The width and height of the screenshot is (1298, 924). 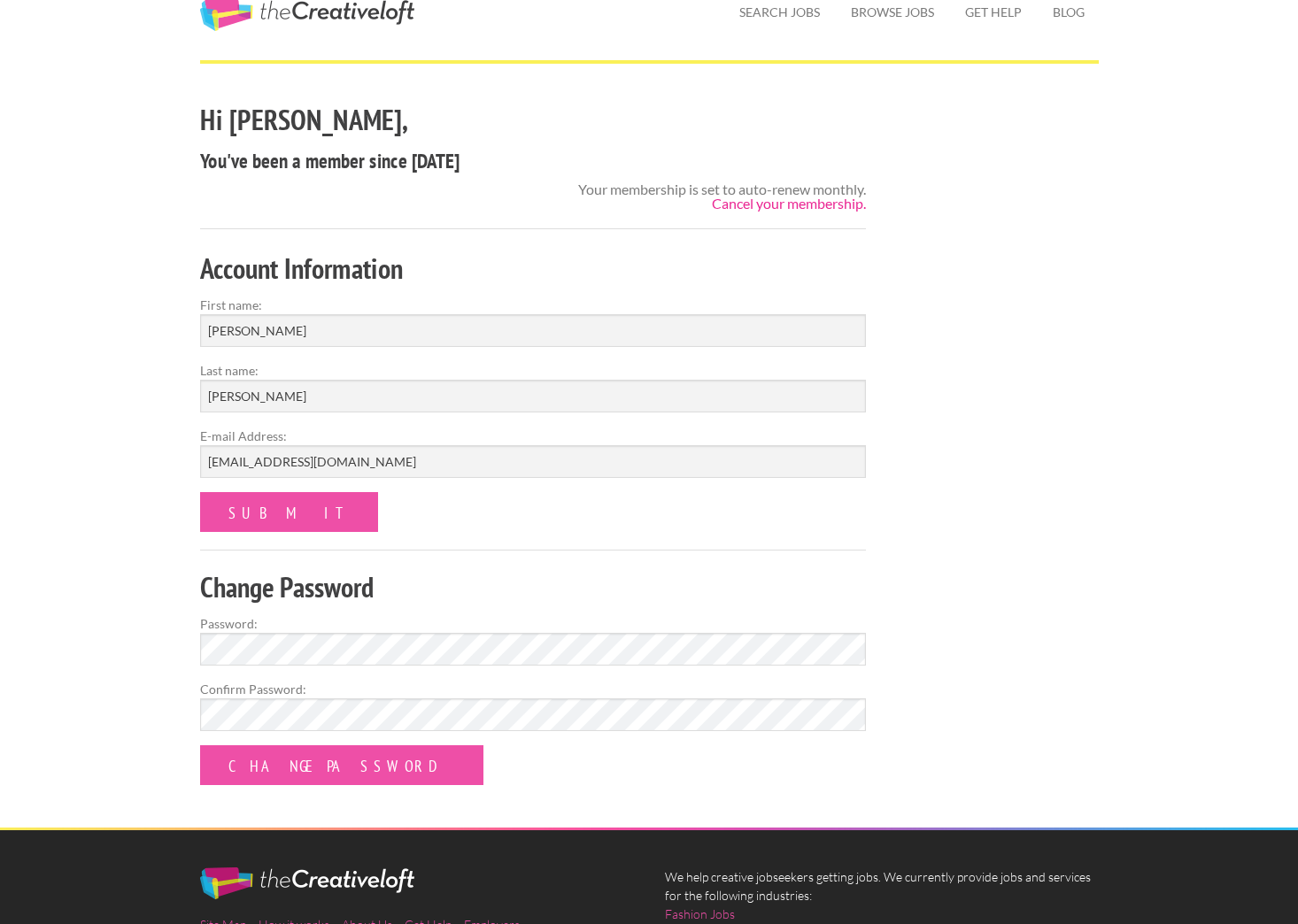 I want to click on a: Cancel your membership., so click(x=788, y=203).